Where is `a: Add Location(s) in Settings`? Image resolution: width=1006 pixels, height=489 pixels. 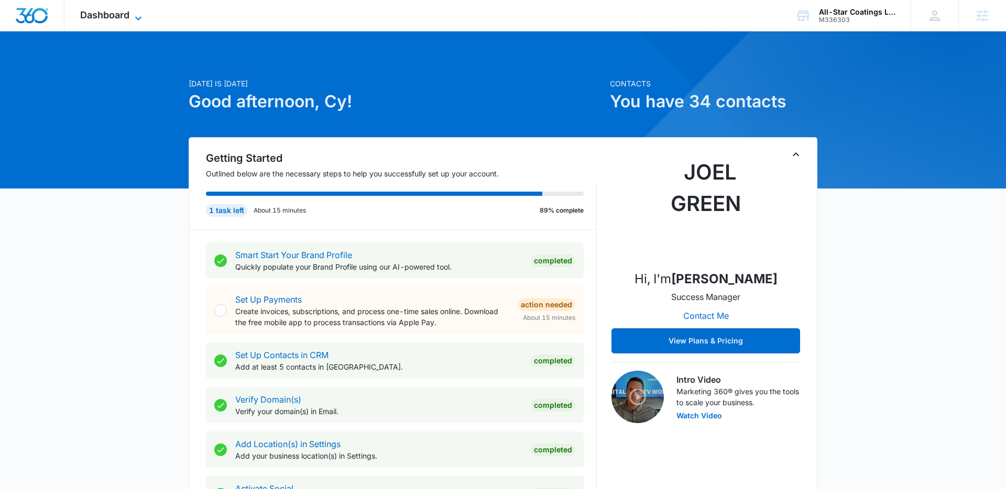
a: Add Location(s) in Settings is located at coordinates (288, 444).